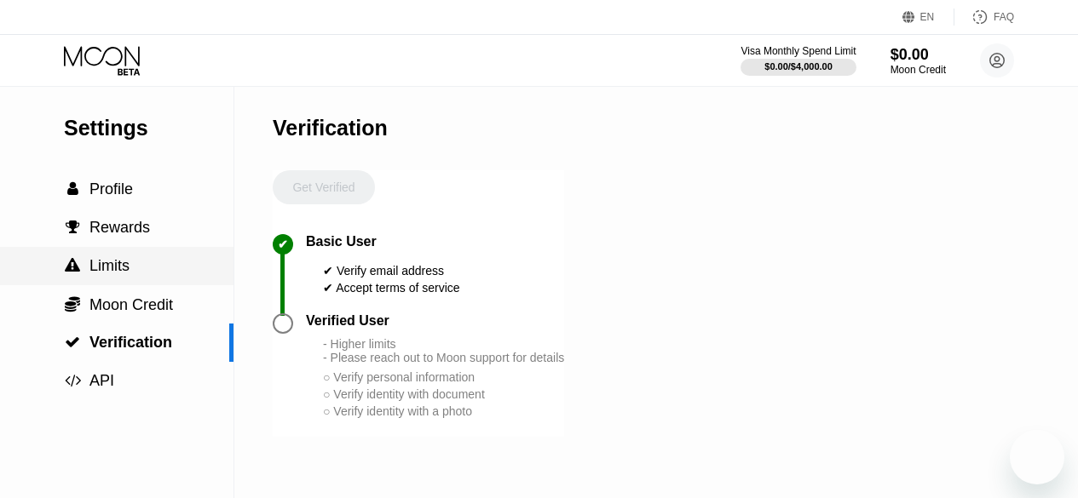 The height and width of the screenshot is (498, 1078). Describe the element at coordinates (918, 70) in the screenshot. I see `div: Moon Credit` at that location.